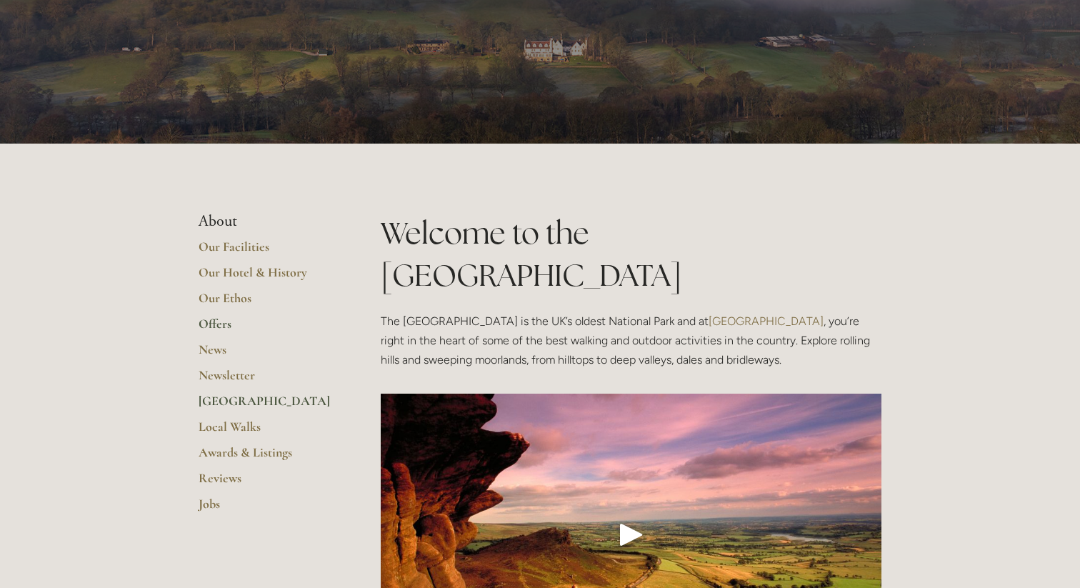 This screenshot has width=1080, height=588. Describe the element at coordinates (266, 431) in the screenshot. I see `a: Local Walks` at that location.